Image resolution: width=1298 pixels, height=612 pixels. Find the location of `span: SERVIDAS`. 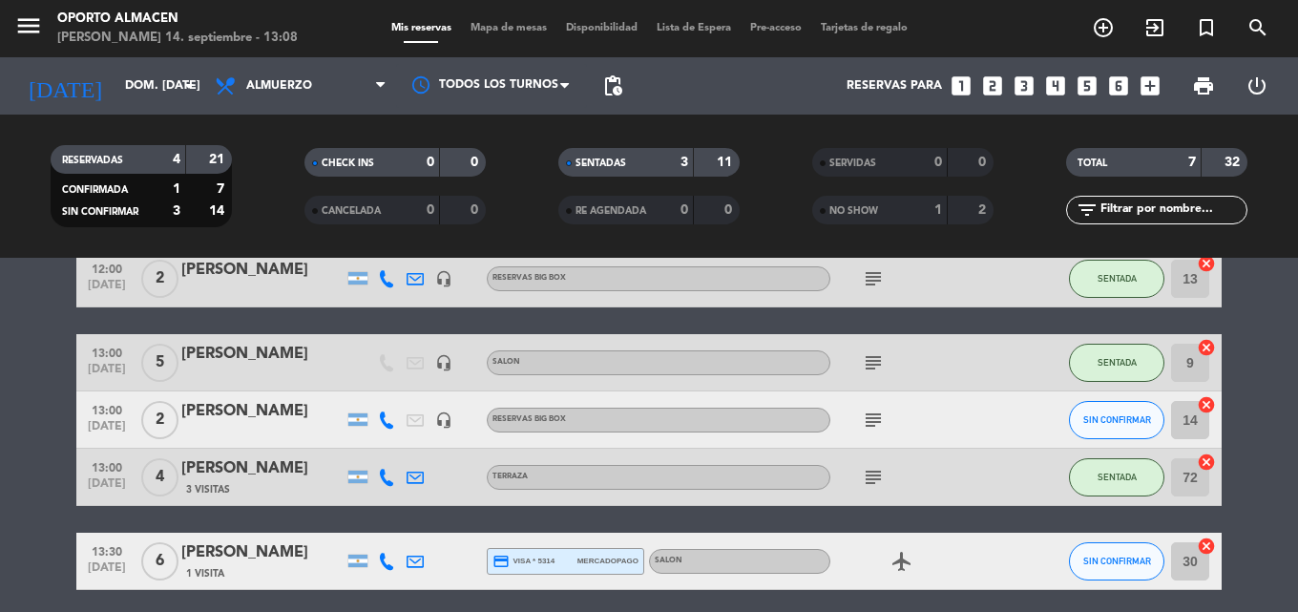

span: SERVIDAS is located at coordinates (852, 163).